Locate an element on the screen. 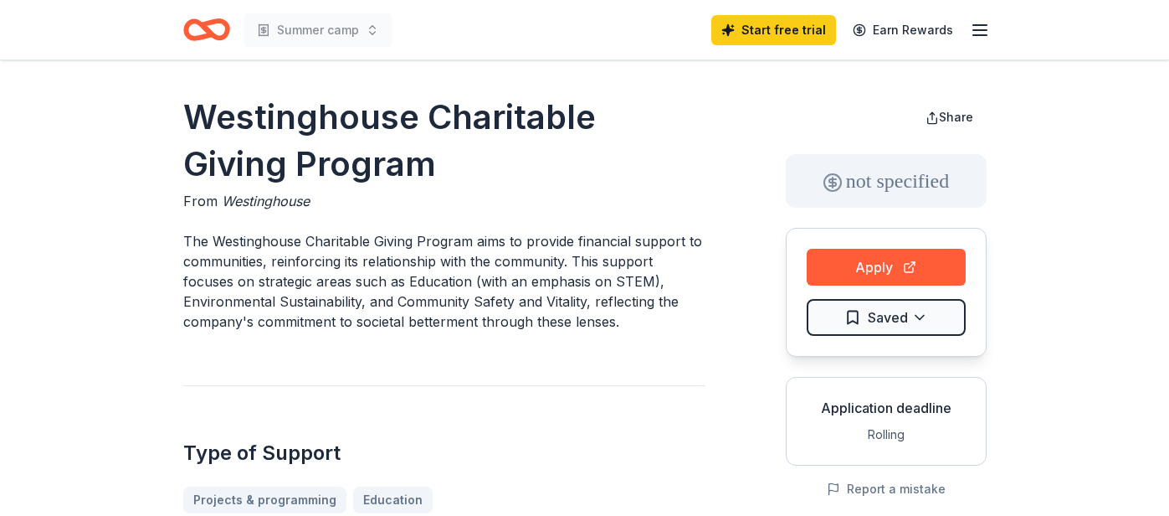  p: The Westinghouse Charitable Giving Program aims to provide financial support to communities, rein... is located at coordinates (444, 281).